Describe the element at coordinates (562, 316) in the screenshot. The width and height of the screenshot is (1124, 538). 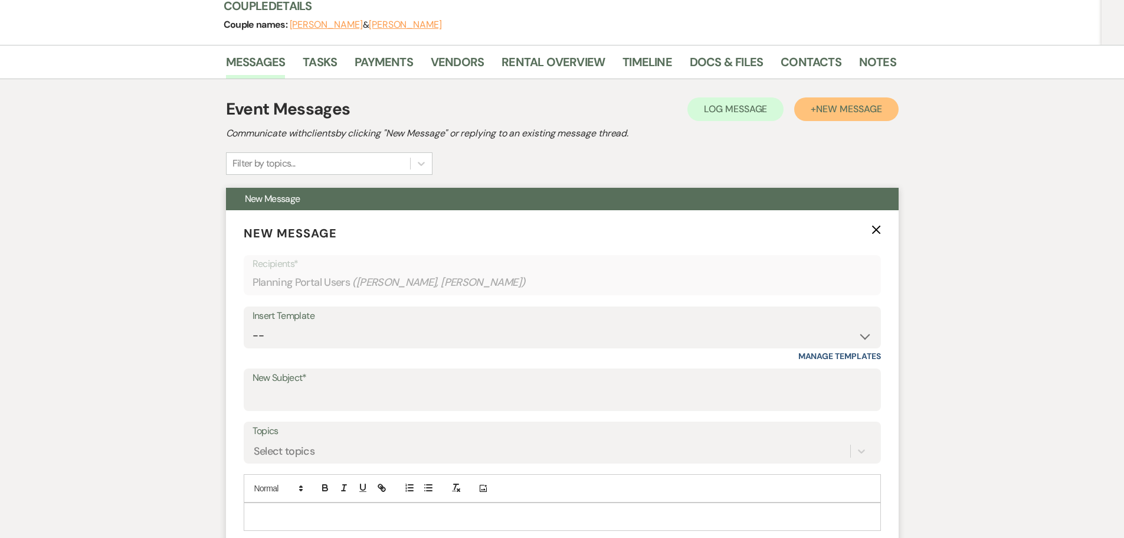
I see `div: Insert Template` at that location.